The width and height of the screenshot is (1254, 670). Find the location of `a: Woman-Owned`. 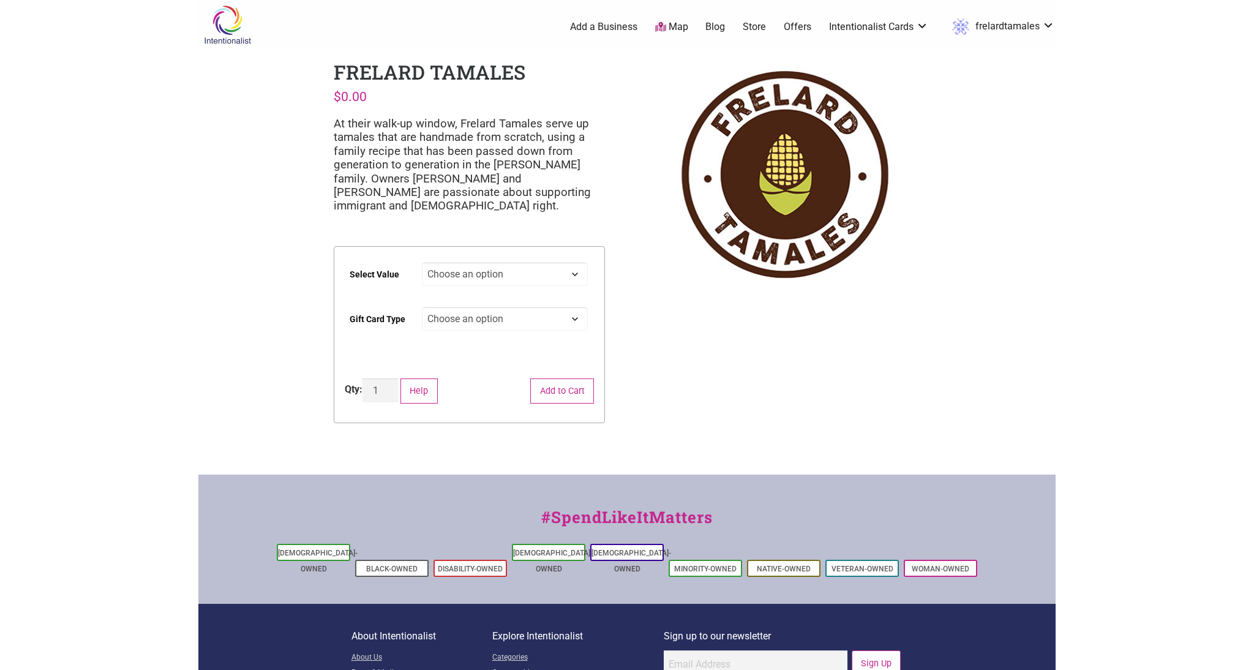

a: Woman-Owned is located at coordinates (940, 569).